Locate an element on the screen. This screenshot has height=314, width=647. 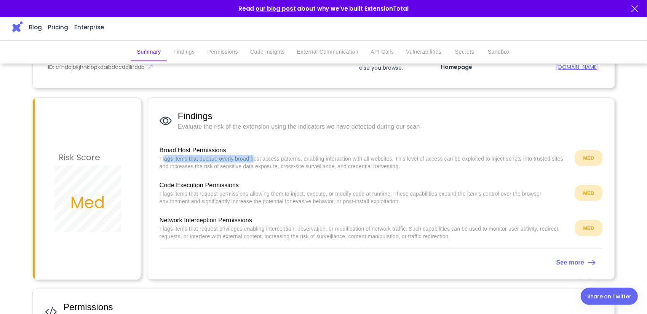
h2: Med is located at coordinates (88, 203).